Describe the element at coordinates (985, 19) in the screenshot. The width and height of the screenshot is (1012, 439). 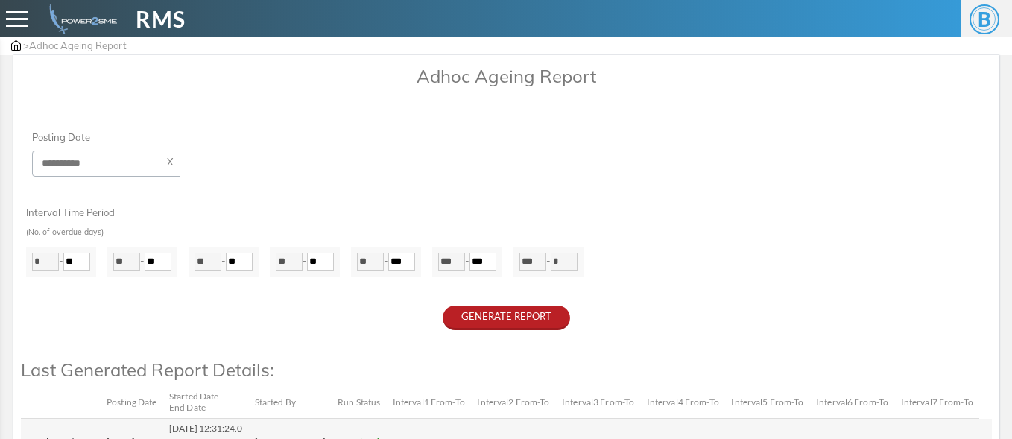
I see `span: B` at that location.